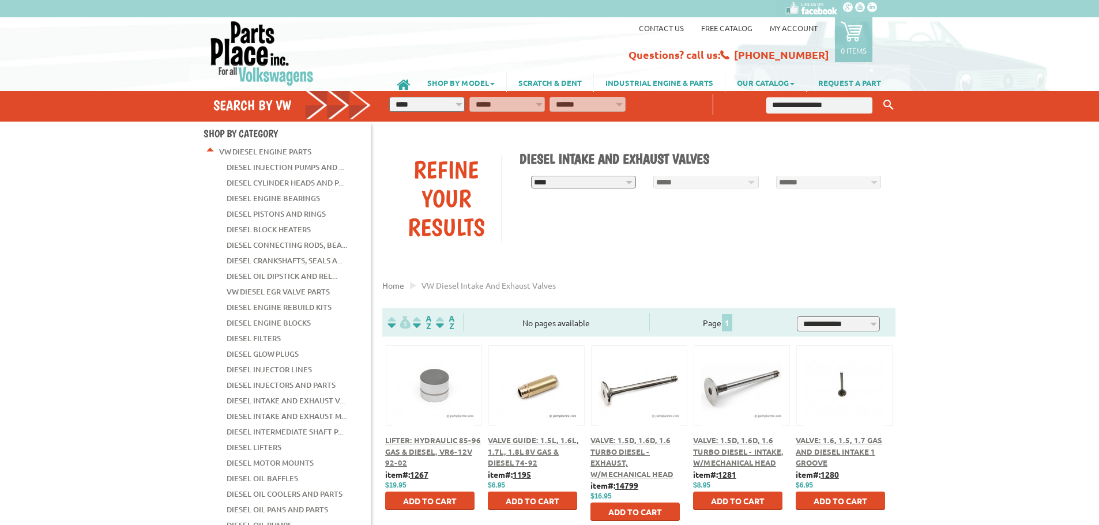 The height and width of the screenshot is (525, 1099). Describe the element at coordinates (727, 28) in the screenshot. I see `a: Free Catalog` at that location.